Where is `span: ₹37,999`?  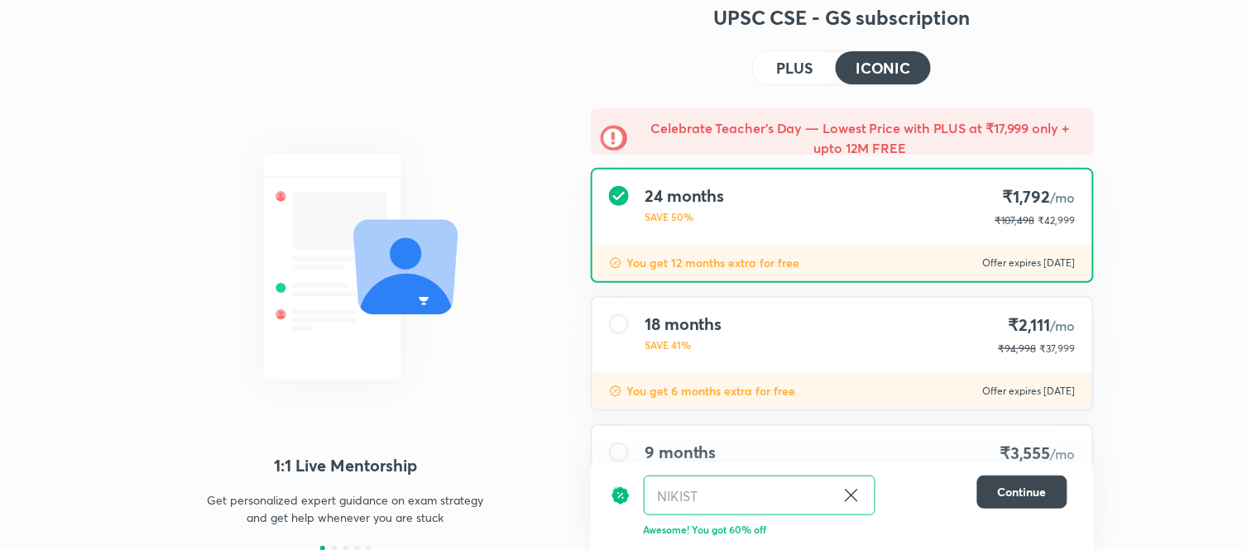
span: ₹37,999 is located at coordinates (1057, 348).